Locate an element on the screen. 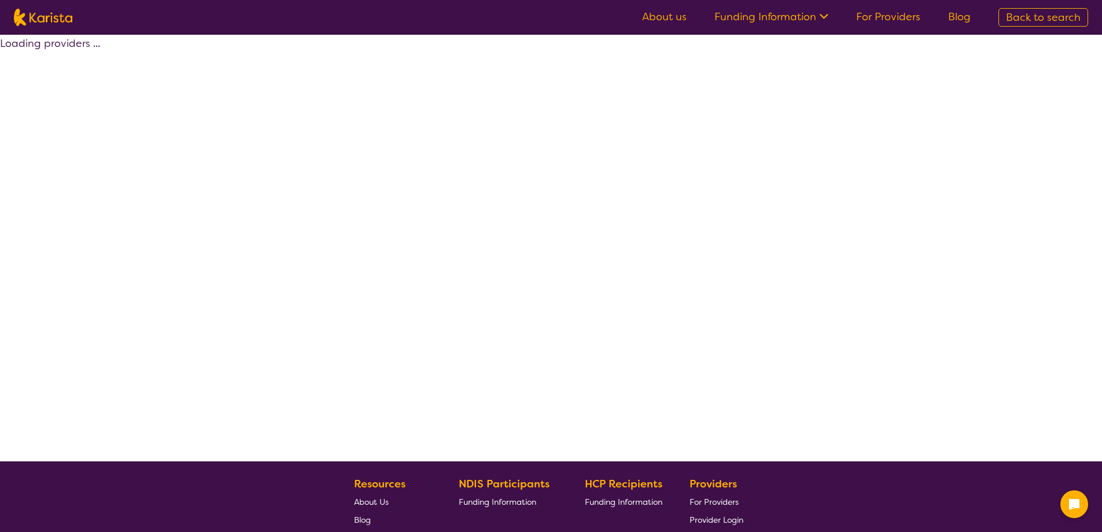 This screenshot has height=532, width=1102. b: NDIS Participants is located at coordinates (504, 484).